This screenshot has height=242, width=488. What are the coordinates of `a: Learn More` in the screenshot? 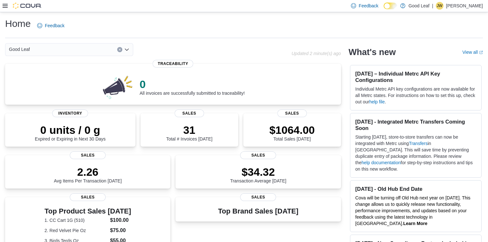 It's located at (415, 224).